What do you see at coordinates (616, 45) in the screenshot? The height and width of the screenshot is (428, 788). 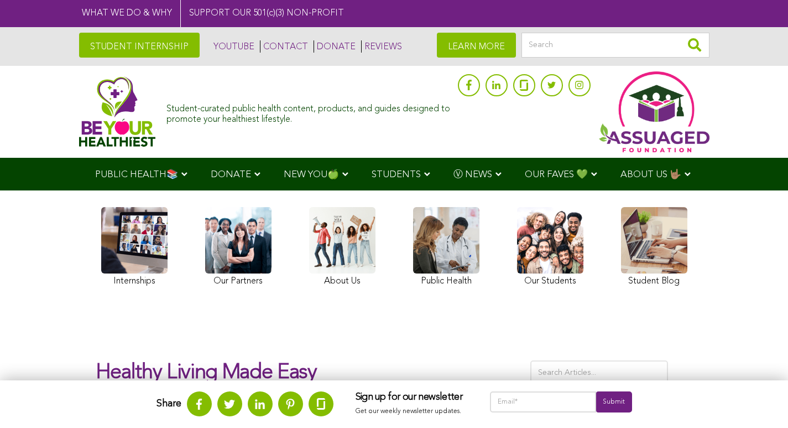 I see `input: Search` at bounding box center [616, 45].